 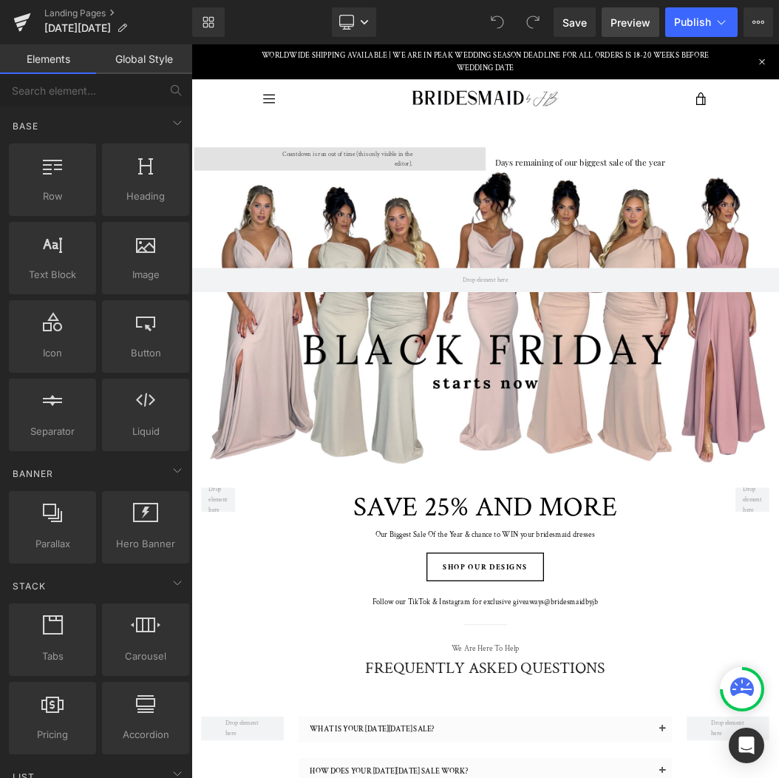 I want to click on a: Preview, so click(x=630, y=22).